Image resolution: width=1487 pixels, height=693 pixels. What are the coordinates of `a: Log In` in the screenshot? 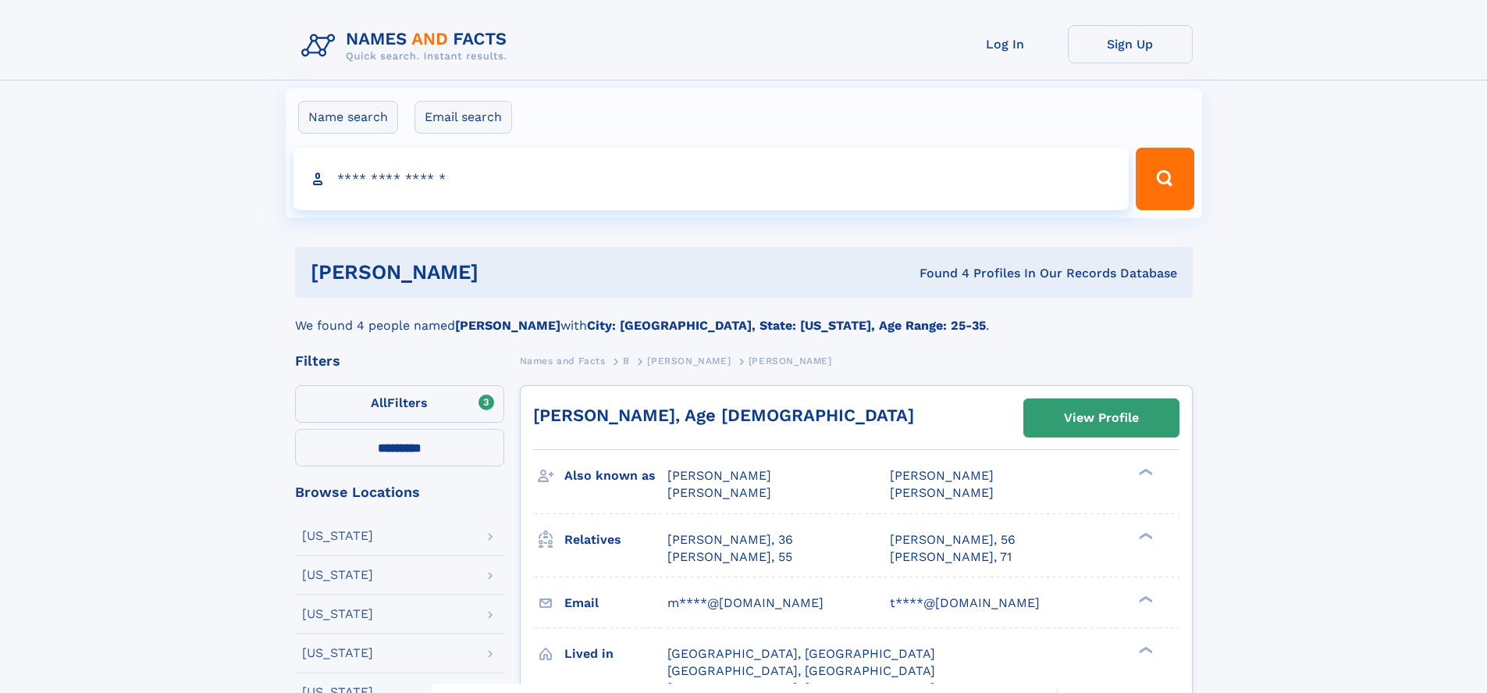 It's located at (1006, 44).